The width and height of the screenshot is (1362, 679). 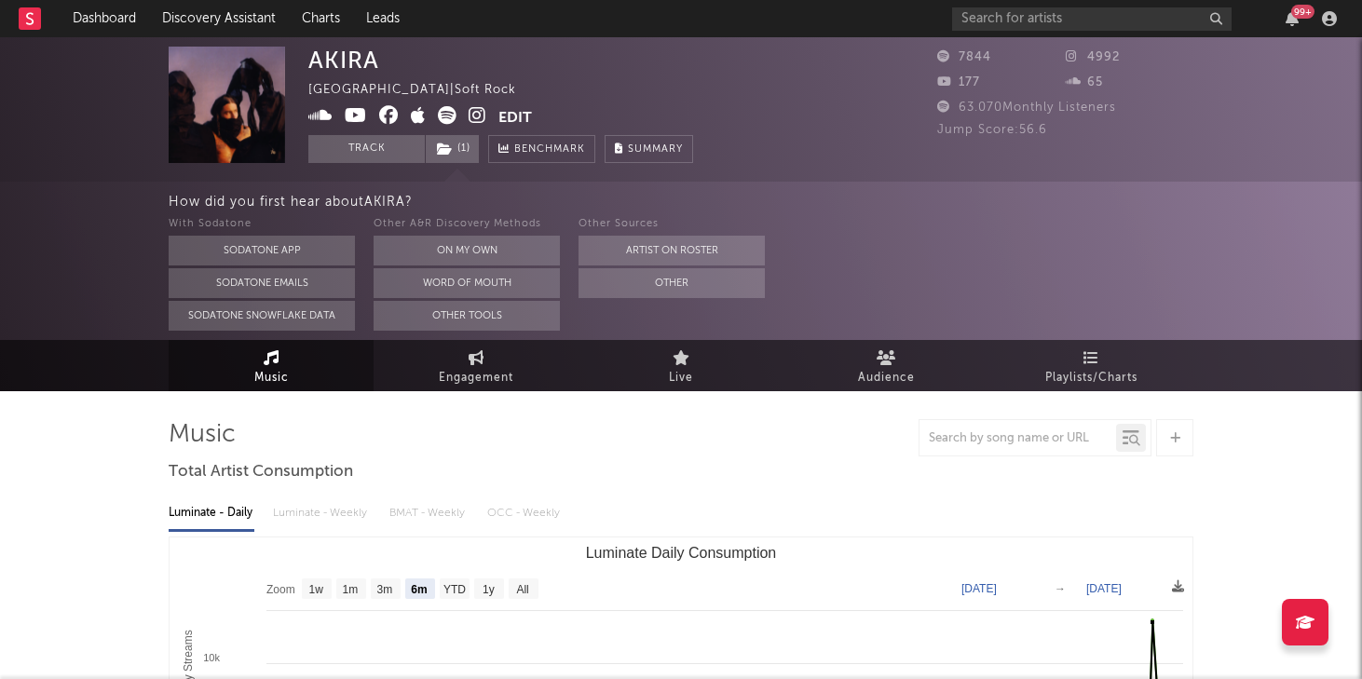 What do you see at coordinates (541, 149) in the screenshot?
I see `a: Benchmark` at bounding box center [541, 149].